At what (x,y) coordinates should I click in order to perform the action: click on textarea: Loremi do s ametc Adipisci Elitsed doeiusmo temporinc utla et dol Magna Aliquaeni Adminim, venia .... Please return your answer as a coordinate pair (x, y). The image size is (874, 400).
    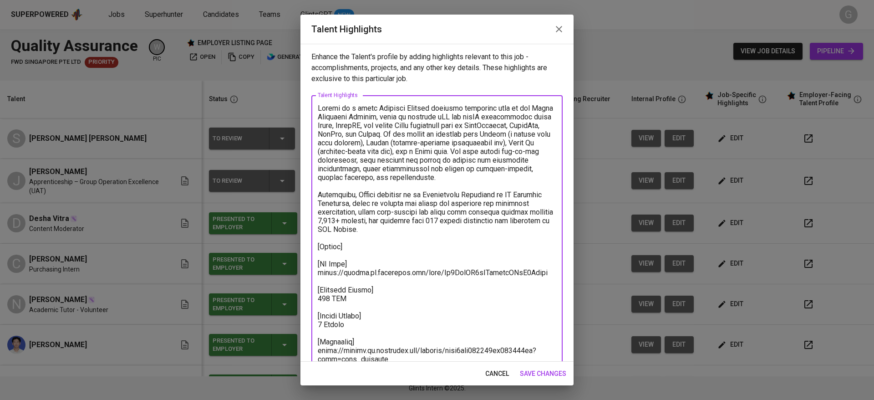
    Looking at the image, I should click on (437, 238).